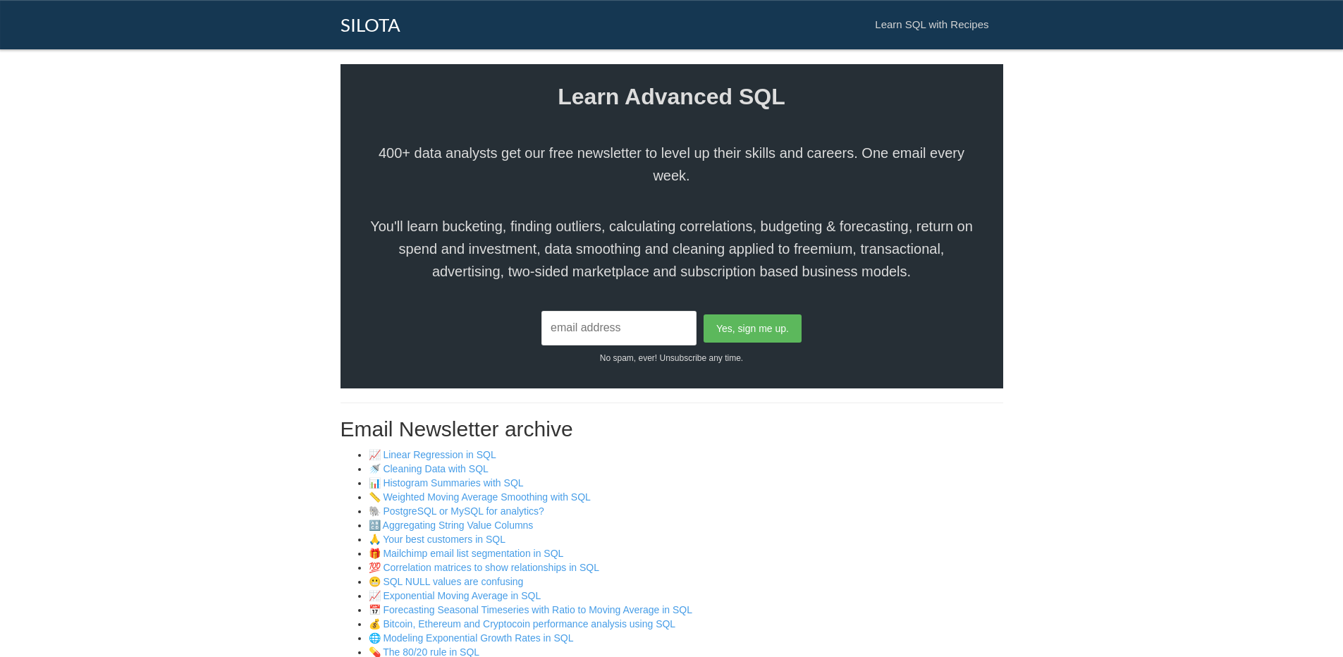 Image resolution: width=1343 pixels, height=657 pixels. What do you see at coordinates (531, 610) in the screenshot?
I see `a: 📅 Forecasting Seasonal Timeseries with Ratio to Moving Average in SQL` at bounding box center [531, 610].